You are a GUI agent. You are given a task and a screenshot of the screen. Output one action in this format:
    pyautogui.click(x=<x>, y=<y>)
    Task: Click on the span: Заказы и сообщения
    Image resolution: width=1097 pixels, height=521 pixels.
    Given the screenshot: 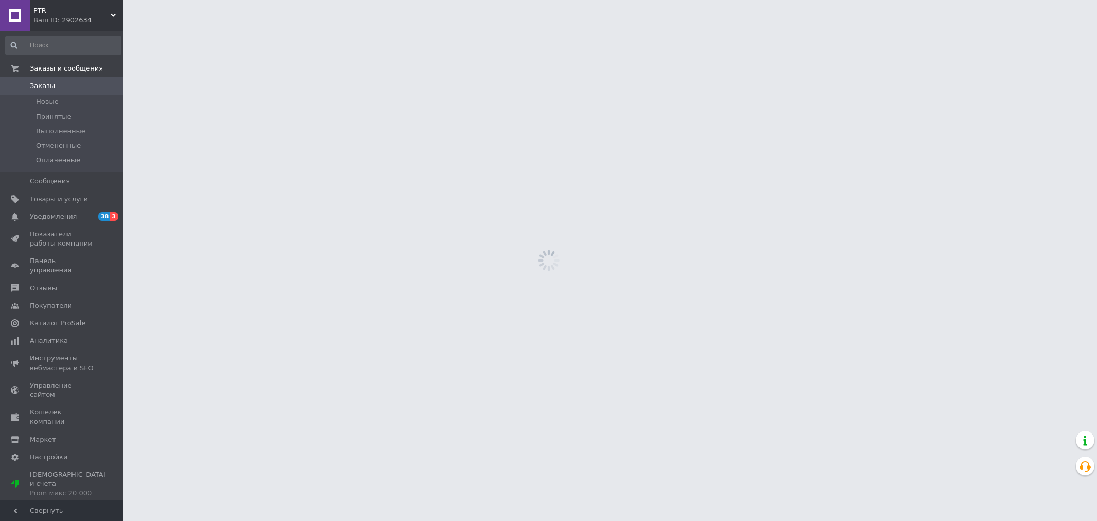 What is the action you would take?
    pyautogui.click(x=66, y=68)
    